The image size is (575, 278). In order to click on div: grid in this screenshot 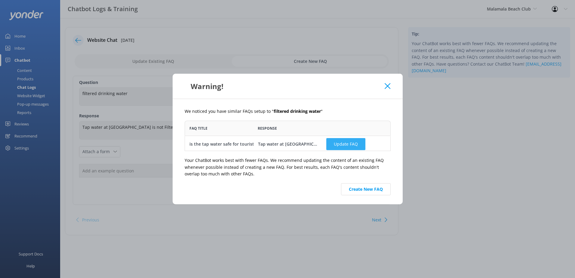, I will do `click(288, 143)`.